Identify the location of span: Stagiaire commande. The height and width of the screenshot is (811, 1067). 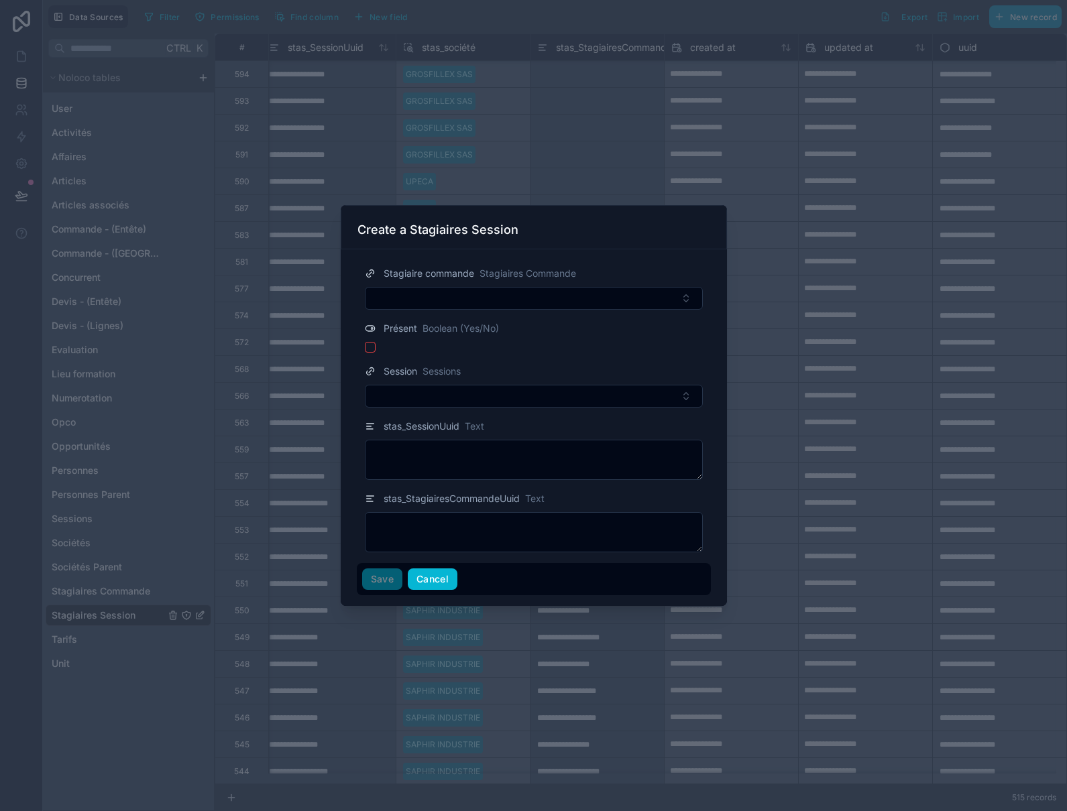
(428, 274).